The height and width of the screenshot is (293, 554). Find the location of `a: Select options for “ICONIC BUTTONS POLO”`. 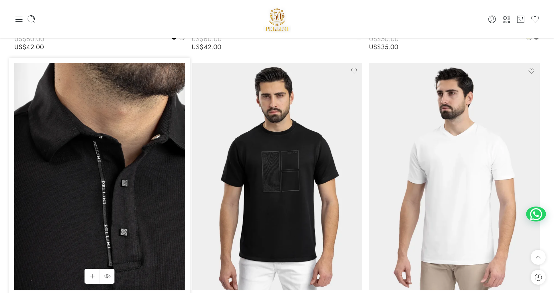

a: Select options for “ICONIC BUTTONS POLO” is located at coordinates (92, 276).